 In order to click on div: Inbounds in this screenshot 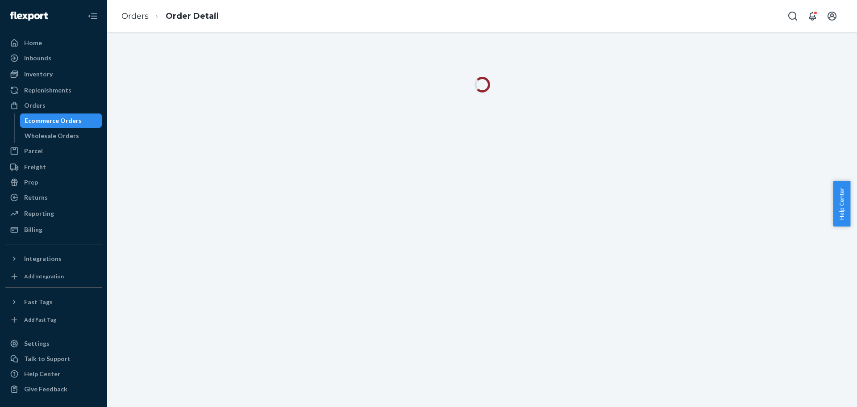, I will do `click(38, 58)`.